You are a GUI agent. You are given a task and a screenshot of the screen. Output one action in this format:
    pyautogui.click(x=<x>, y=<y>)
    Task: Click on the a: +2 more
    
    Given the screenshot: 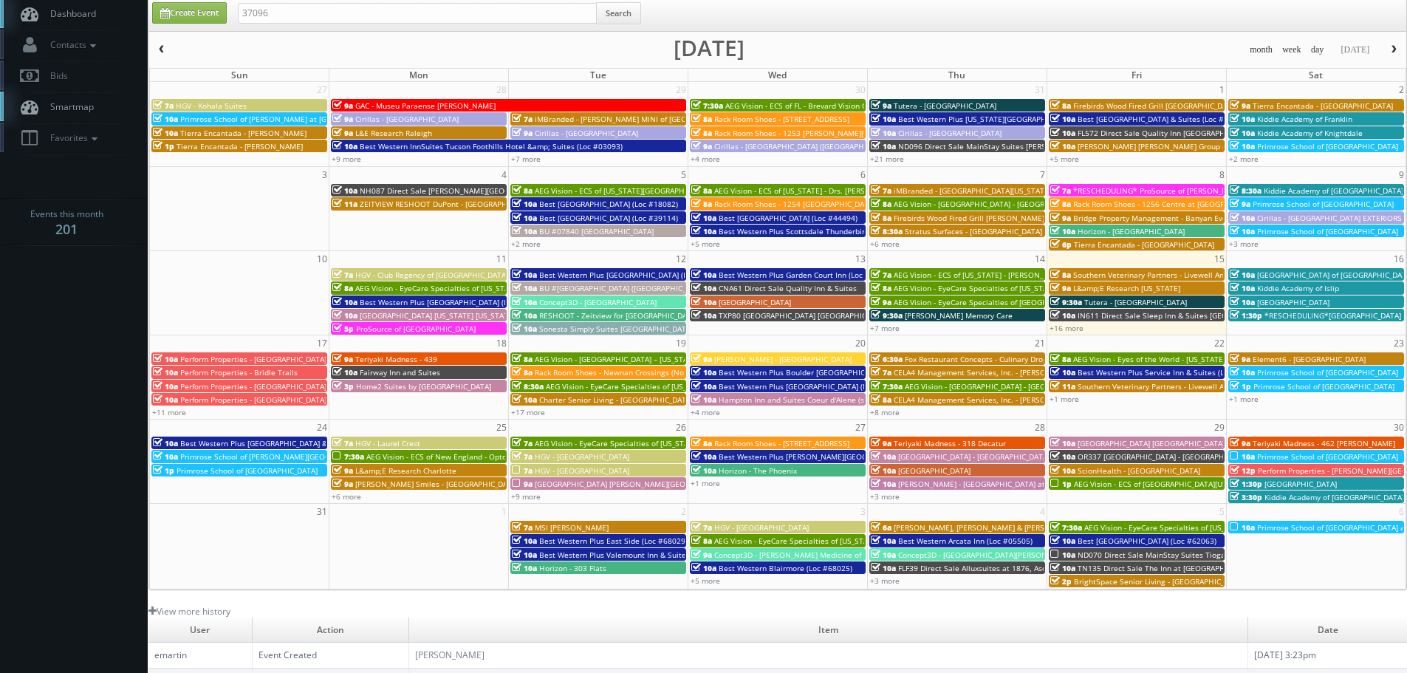 What is the action you would take?
    pyautogui.click(x=526, y=244)
    